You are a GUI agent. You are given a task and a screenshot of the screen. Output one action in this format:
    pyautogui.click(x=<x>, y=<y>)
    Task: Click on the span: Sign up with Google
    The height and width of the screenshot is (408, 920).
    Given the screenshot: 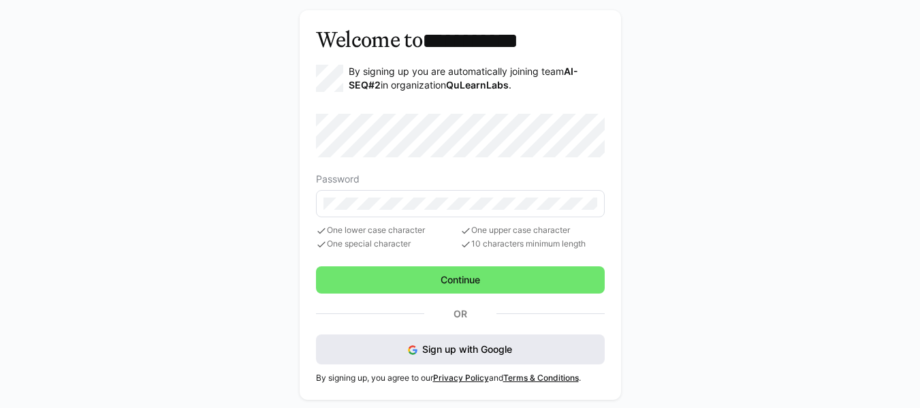 What is the action you would take?
    pyautogui.click(x=467, y=349)
    